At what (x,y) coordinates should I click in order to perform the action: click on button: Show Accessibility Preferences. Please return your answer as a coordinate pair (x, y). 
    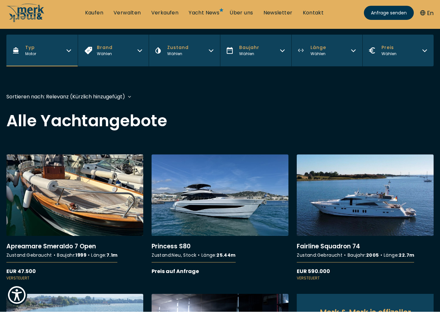
    Looking at the image, I should click on (17, 298).